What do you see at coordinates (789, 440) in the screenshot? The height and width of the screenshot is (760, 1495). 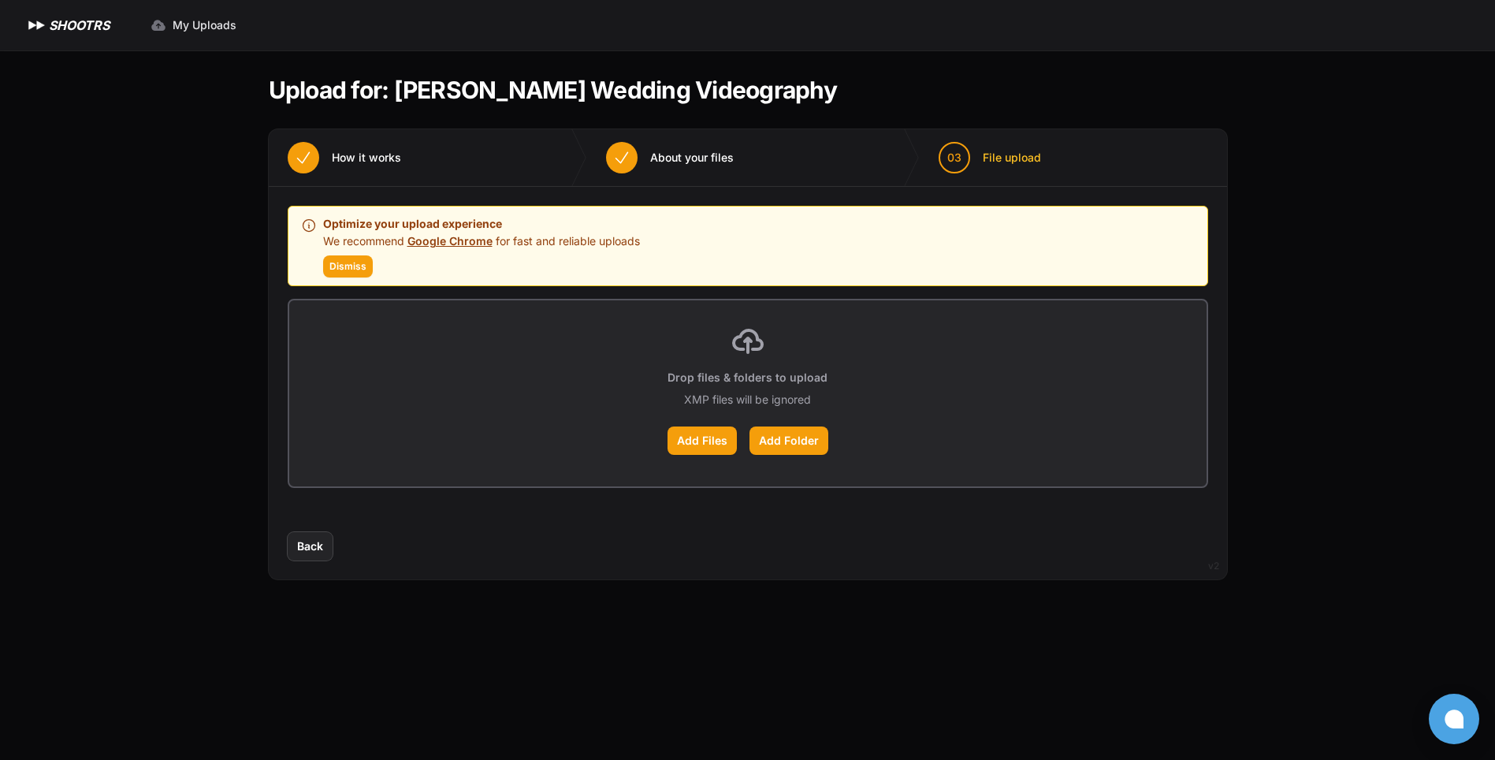 I see `label: Add Folder` at bounding box center [789, 440].